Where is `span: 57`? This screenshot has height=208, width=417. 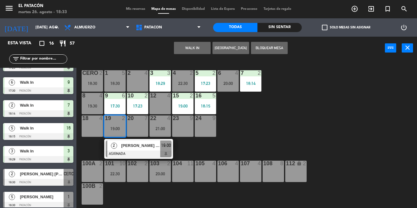 span: 57 is located at coordinates (72, 43).